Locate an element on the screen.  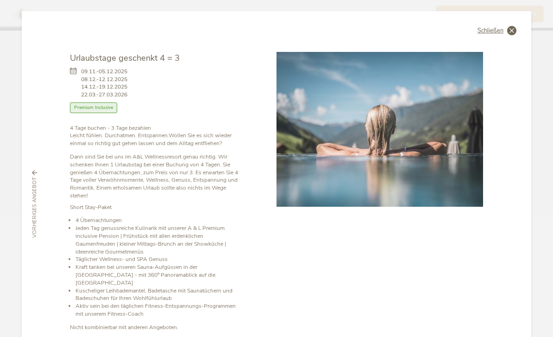
b: 4 Tage buchen - 3 Tage bezahlen is located at coordinates (110, 128).